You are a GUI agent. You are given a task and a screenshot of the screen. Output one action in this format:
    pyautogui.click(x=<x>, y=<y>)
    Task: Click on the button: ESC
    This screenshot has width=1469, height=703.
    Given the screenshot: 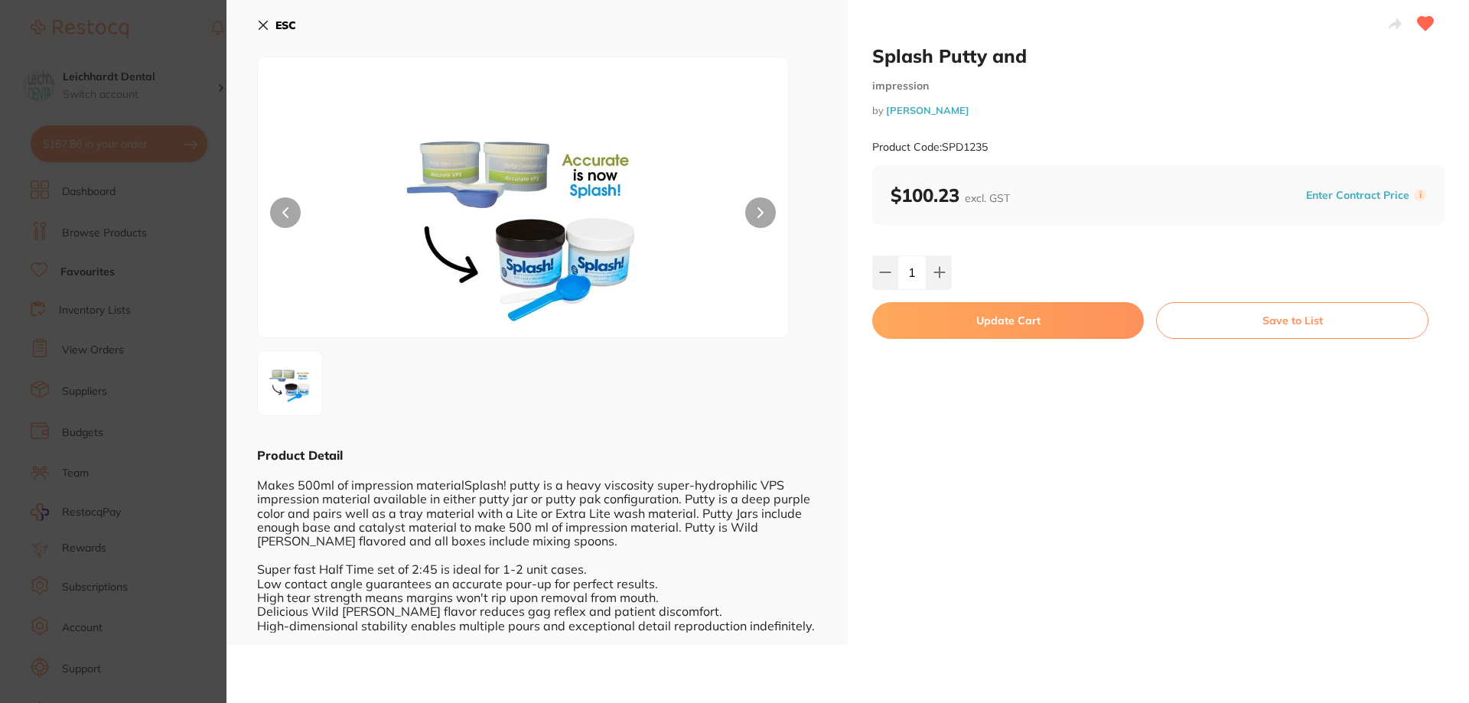 What is the action you would take?
    pyautogui.click(x=276, y=25)
    